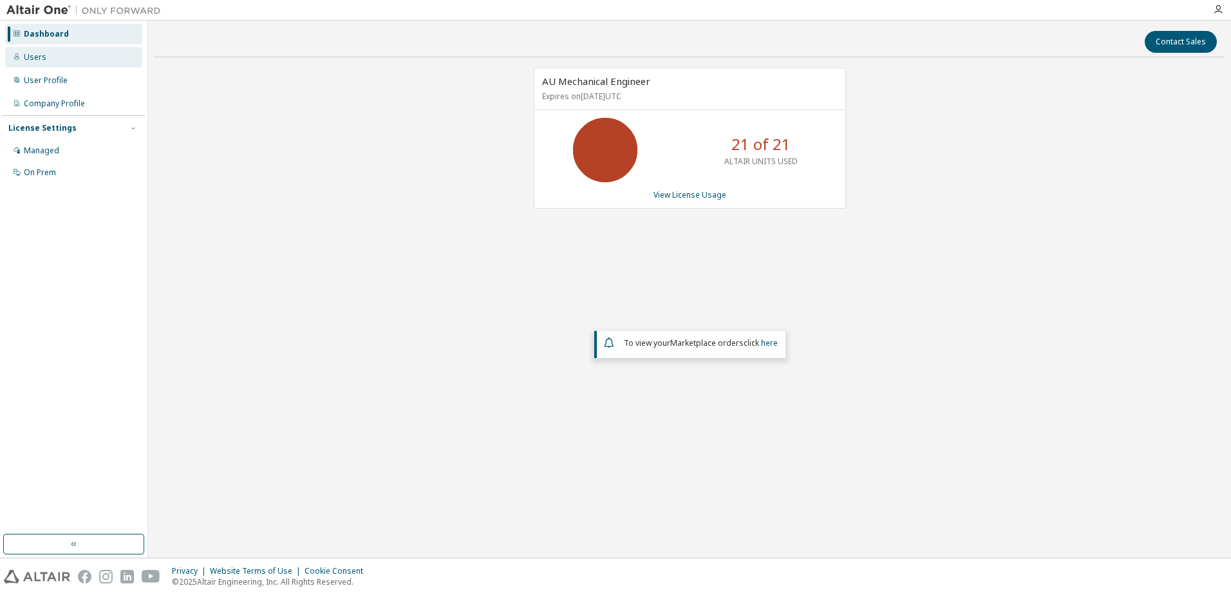 The image size is (1231, 595). I want to click on div: Users, so click(35, 57).